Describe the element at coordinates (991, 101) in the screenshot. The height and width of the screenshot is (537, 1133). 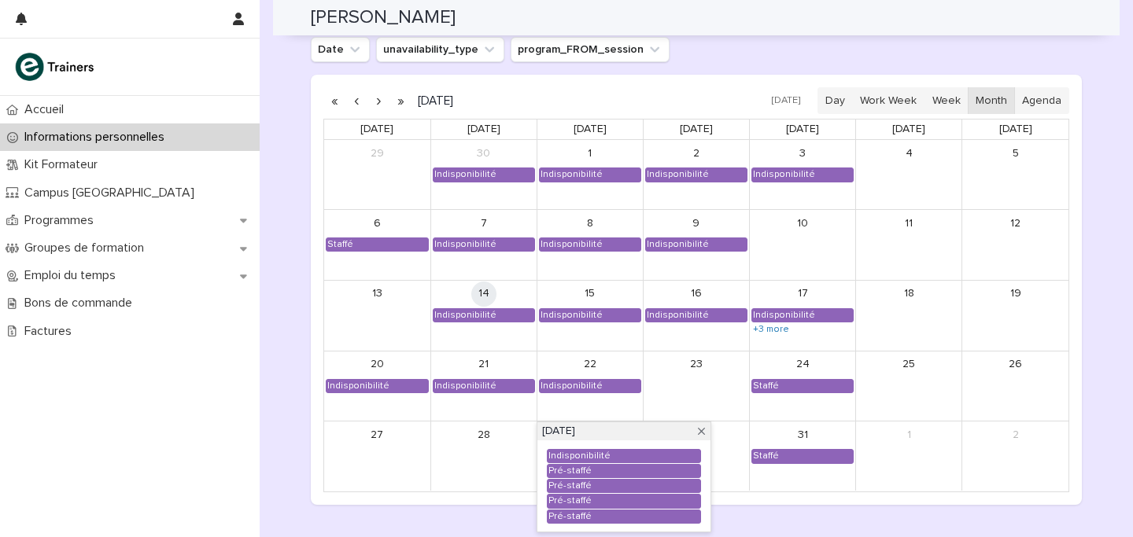
I see `button: Month` at that location.